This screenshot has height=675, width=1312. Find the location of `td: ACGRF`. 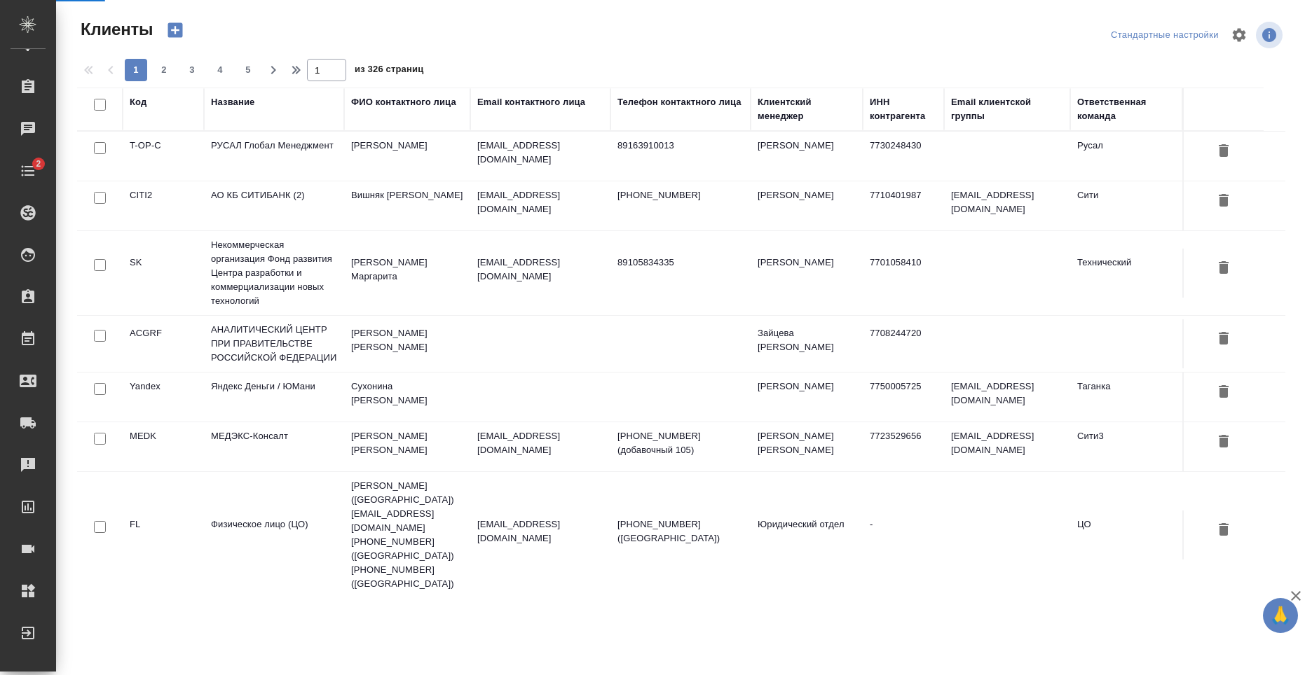

td: ACGRF is located at coordinates (163, 344).